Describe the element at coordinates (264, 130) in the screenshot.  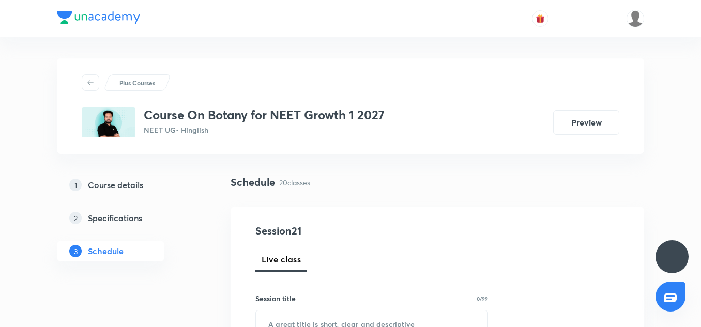
I see `p: NEET UG • Hinglish` at that location.